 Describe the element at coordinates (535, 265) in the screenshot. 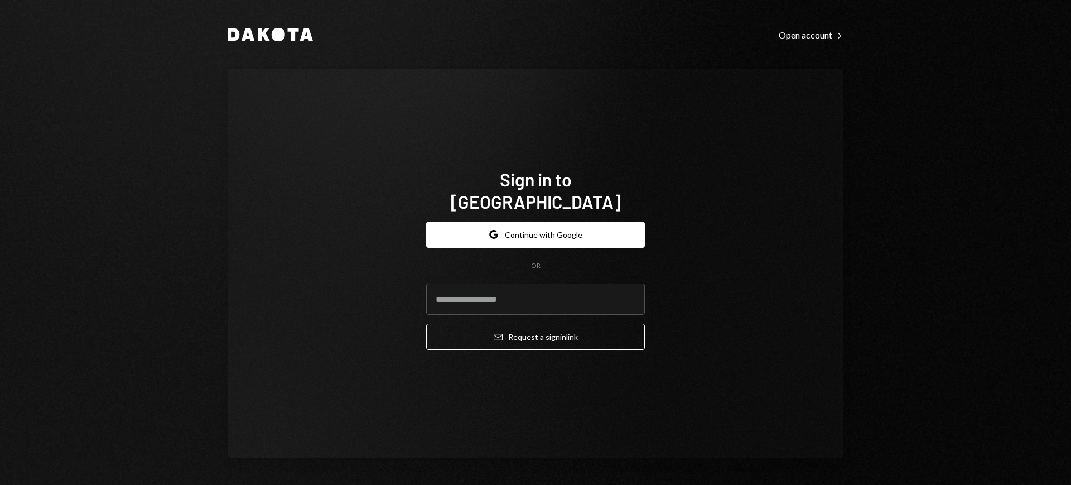

I see `div: OR` at that location.